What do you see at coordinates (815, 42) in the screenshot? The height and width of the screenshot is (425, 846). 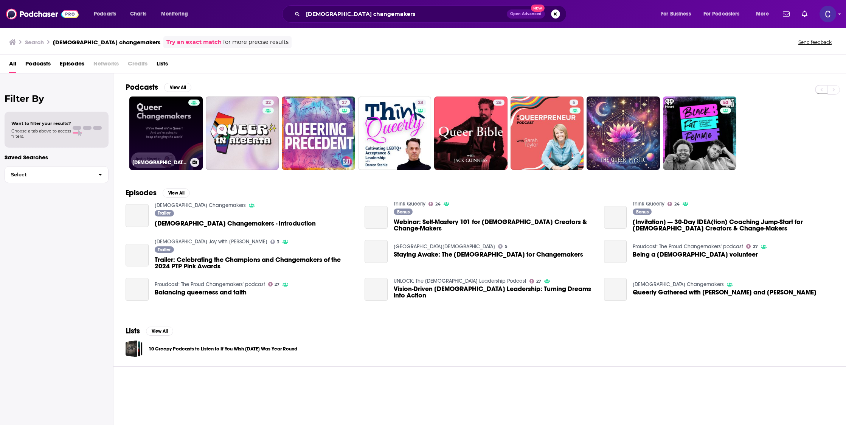 I see `button: Send feedback` at bounding box center [815, 42].